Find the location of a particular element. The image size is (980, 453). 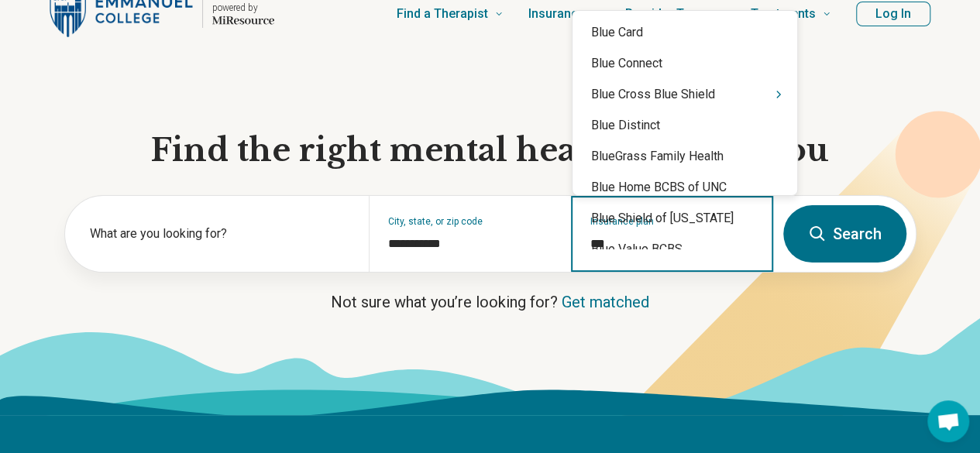

span: Find a Therapist is located at coordinates (442, 14).